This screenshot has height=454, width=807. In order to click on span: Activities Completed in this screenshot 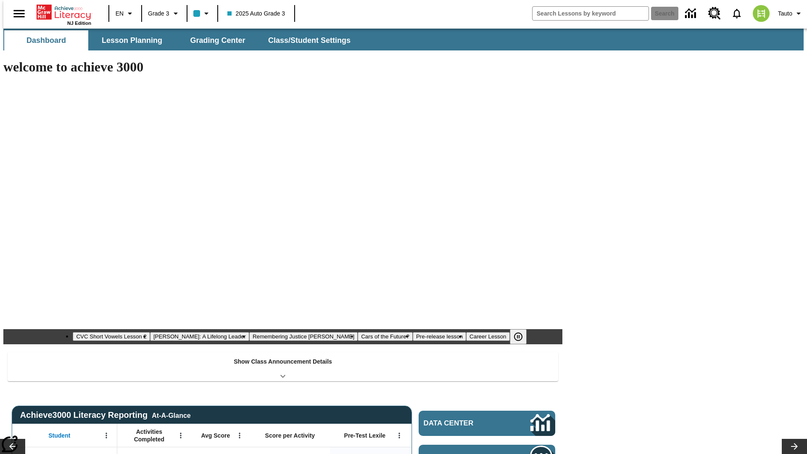, I will do `click(149, 435)`.